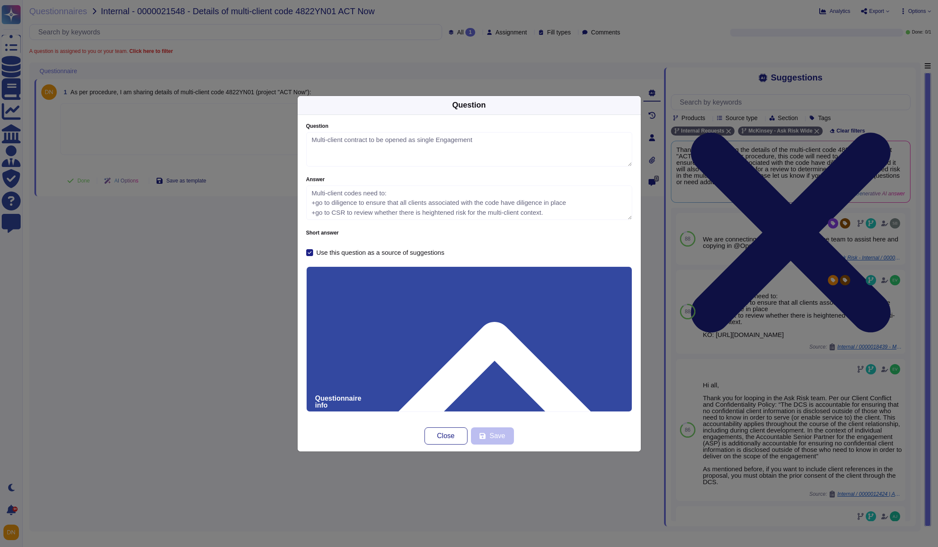 The width and height of the screenshot is (938, 547). What do you see at coordinates (497, 436) in the screenshot?
I see `span: Save` at bounding box center [497, 436].